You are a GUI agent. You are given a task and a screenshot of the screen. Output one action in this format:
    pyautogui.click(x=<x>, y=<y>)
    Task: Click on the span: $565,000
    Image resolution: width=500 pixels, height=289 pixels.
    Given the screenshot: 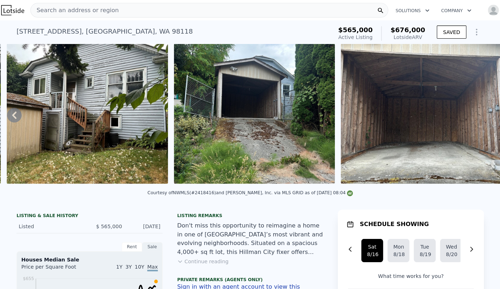 What is the action you would take?
    pyautogui.click(x=353, y=29)
    